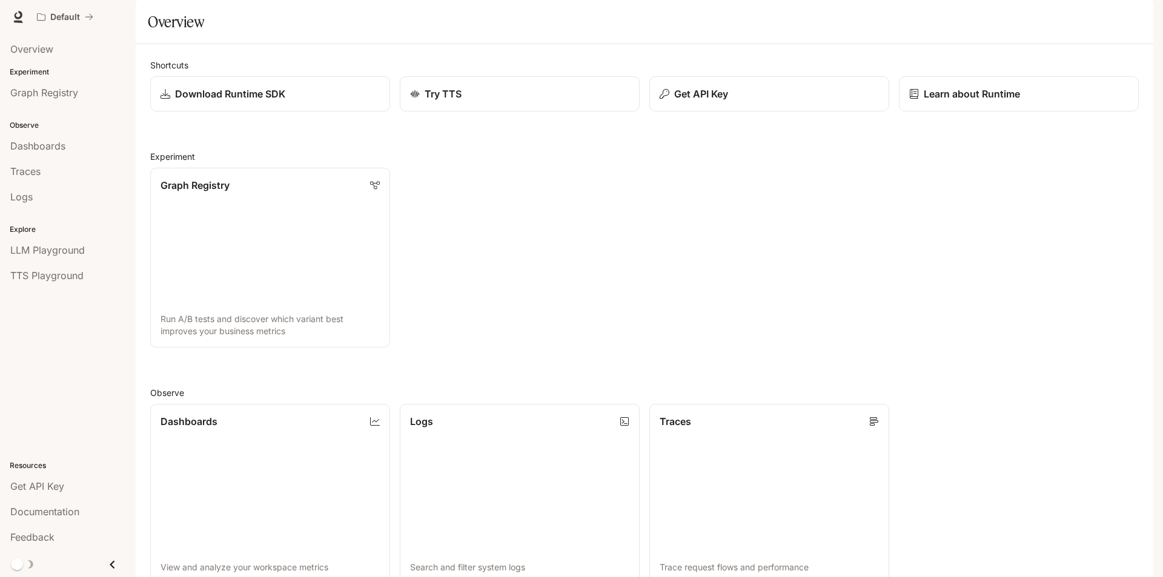 This screenshot has width=1163, height=577. Describe the element at coordinates (65, 17) in the screenshot. I see `button: All workspaces` at that location.